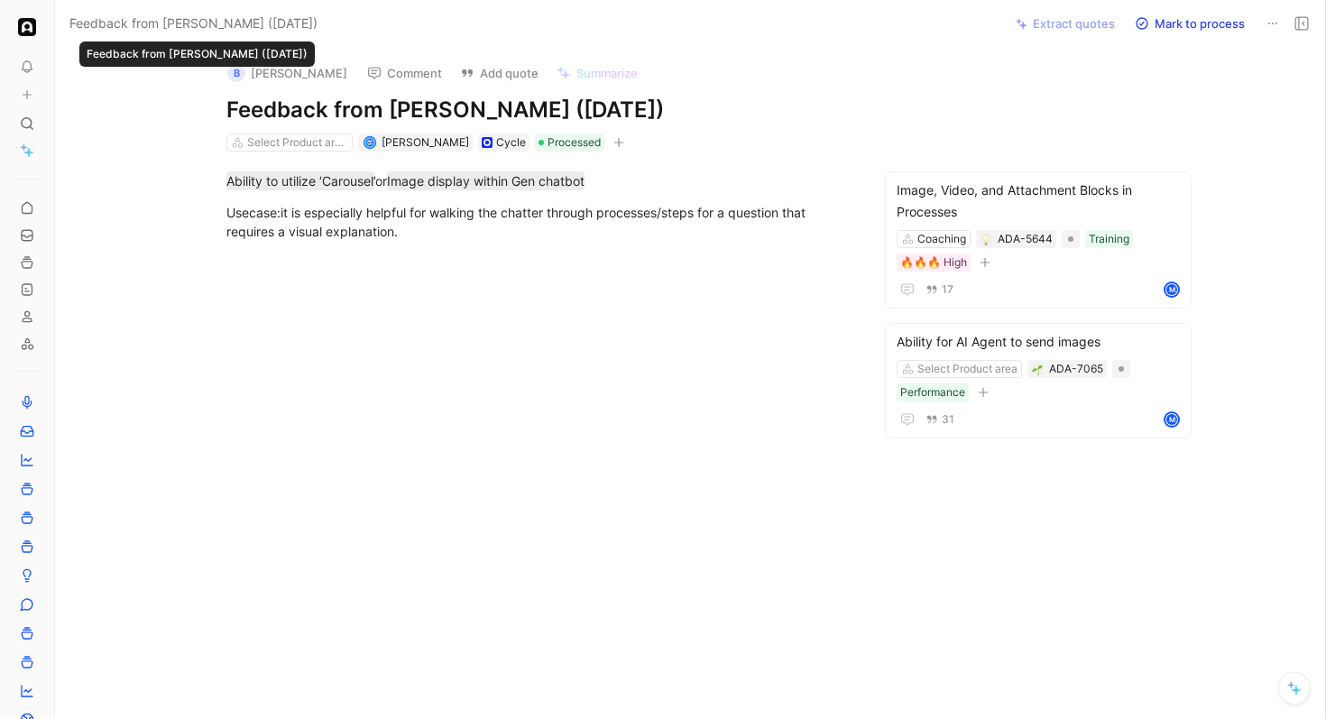 The image size is (1326, 719). Describe the element at coordinates (1109, 239) in the screenshot. I see `div: Training` at that location.